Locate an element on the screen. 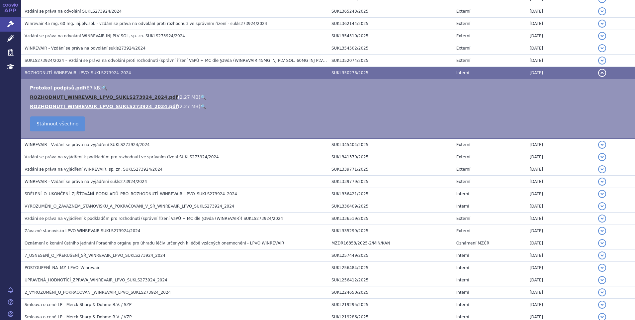 Image resolution: width=635 pixels, height=320 pixels. span: POSTOUPENÍ_NA_MZ_LPVO_Winrevair is located at coordinates (62, 268).